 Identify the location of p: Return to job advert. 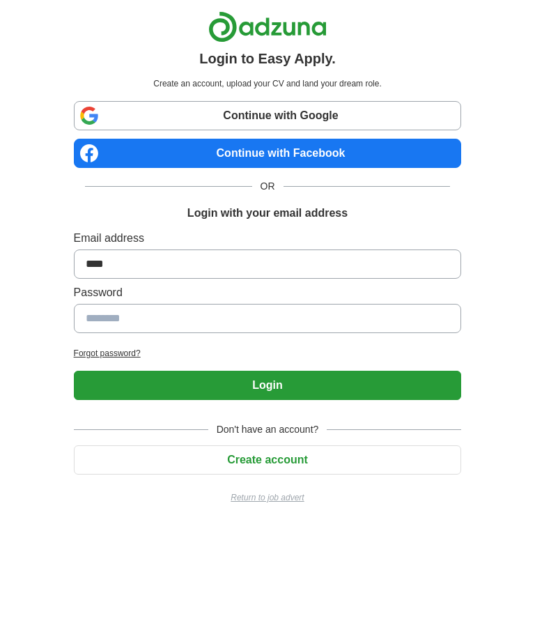
(267, 497).